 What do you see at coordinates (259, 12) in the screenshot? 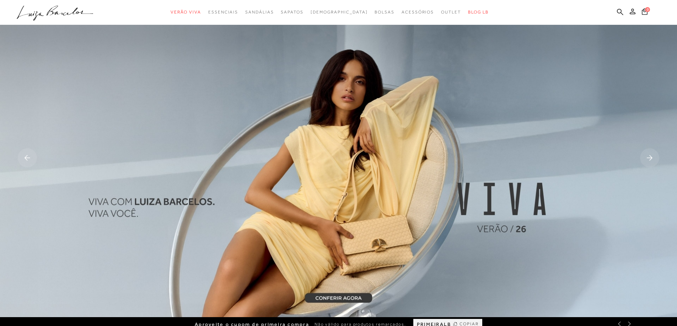
I see `span: Sandálias` at bounding box center [259, 12].